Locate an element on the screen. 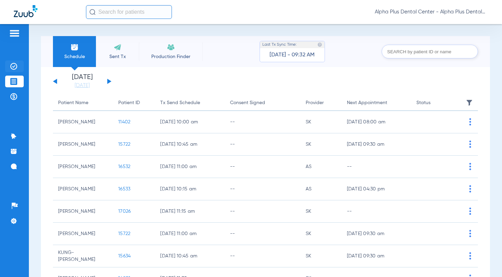 The width and height of the screenshot is (502, 277). span: Alpha Plus Dental Center - Alpha Plus Dental is located at coordinates (431, 12).